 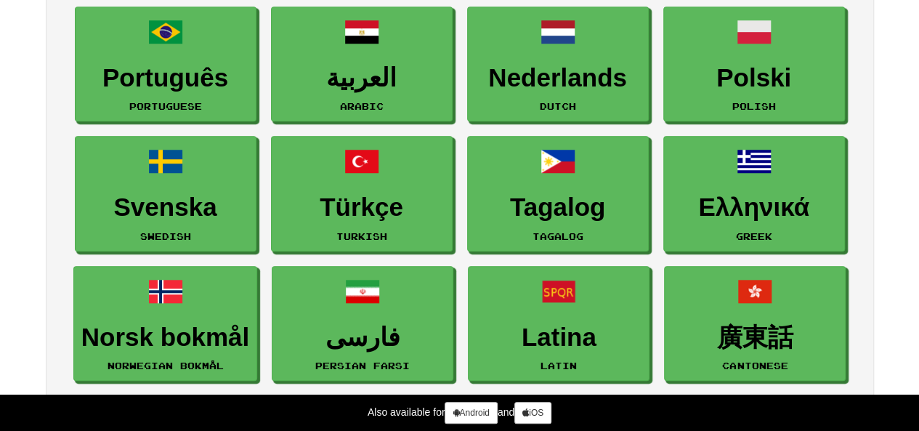 I want to click on small: Tagalog, so click(x=558, y=236).